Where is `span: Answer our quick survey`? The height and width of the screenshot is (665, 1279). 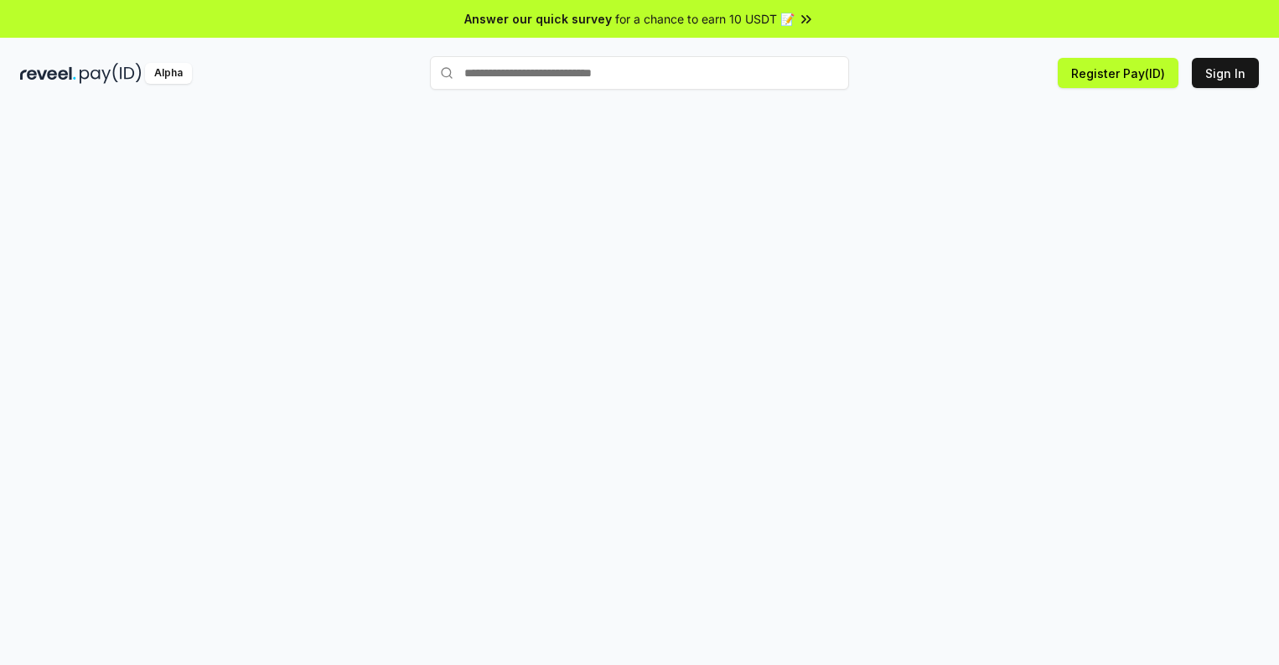
span: Answer our quick survey is located at coordinates (538, 18).